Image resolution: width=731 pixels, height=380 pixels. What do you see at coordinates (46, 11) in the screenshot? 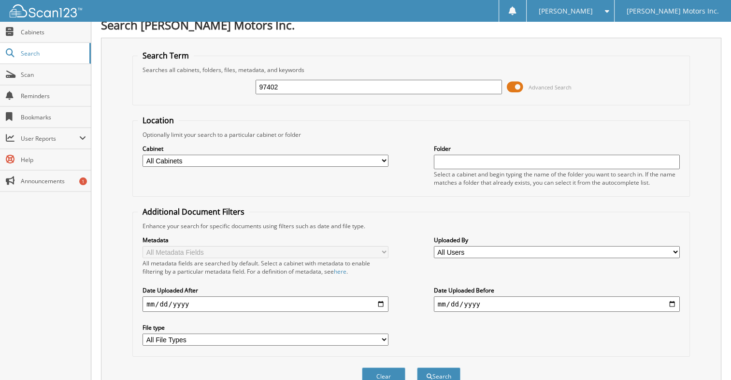
I see `img: scan123-logo-white.svg` at bounding box center [46, 11].